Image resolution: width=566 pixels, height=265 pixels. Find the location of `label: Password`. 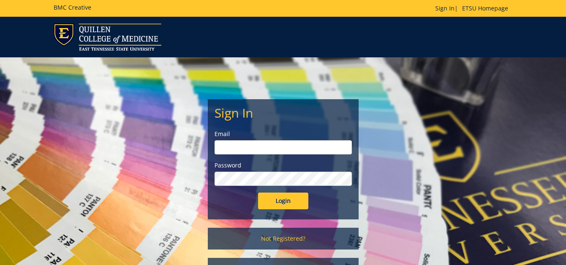

label: Password is located at coordinates (283, 165).